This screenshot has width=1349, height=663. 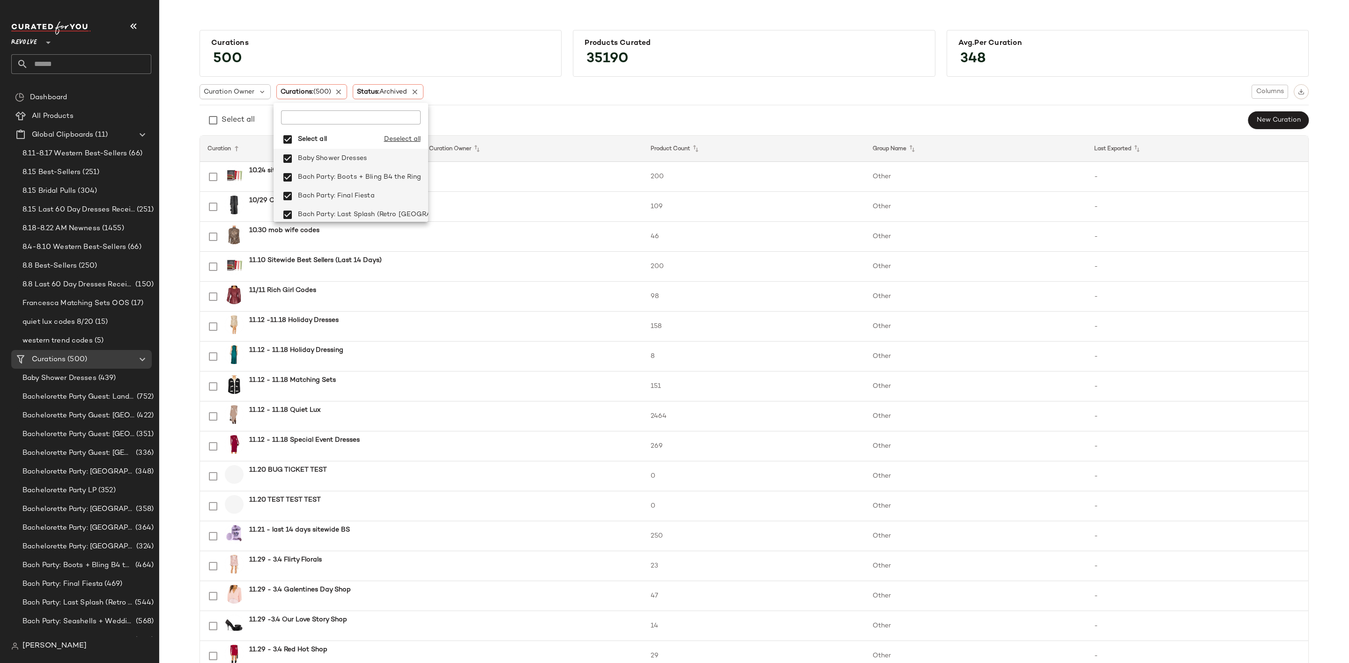 I want to click on b: 11.29 - 3.4 Flirty Florals, so click(x=285, y=560).